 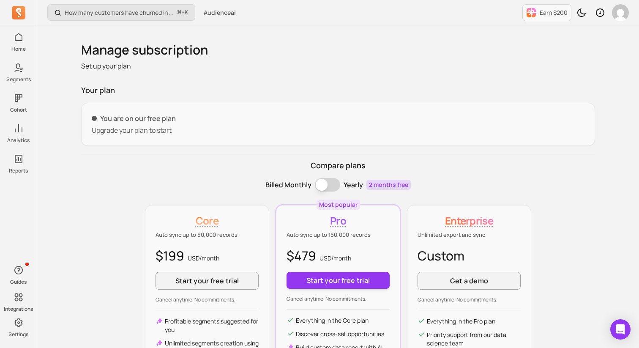 I want to click on p: Custom, so click(x=469, y=255).